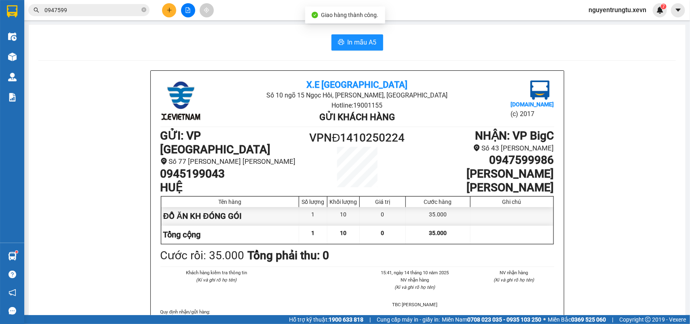  I want to click on div: 10, so click(343, 216).